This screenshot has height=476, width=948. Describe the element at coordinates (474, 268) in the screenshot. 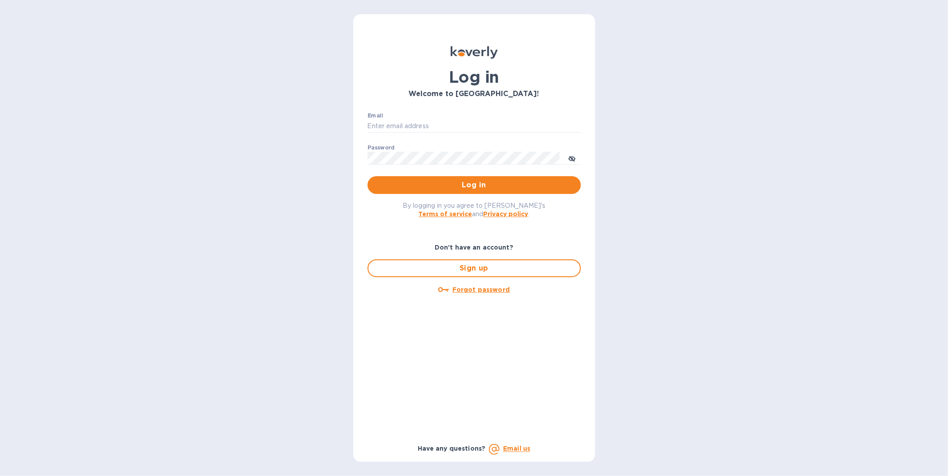

I see `span: Sign up` at that location.